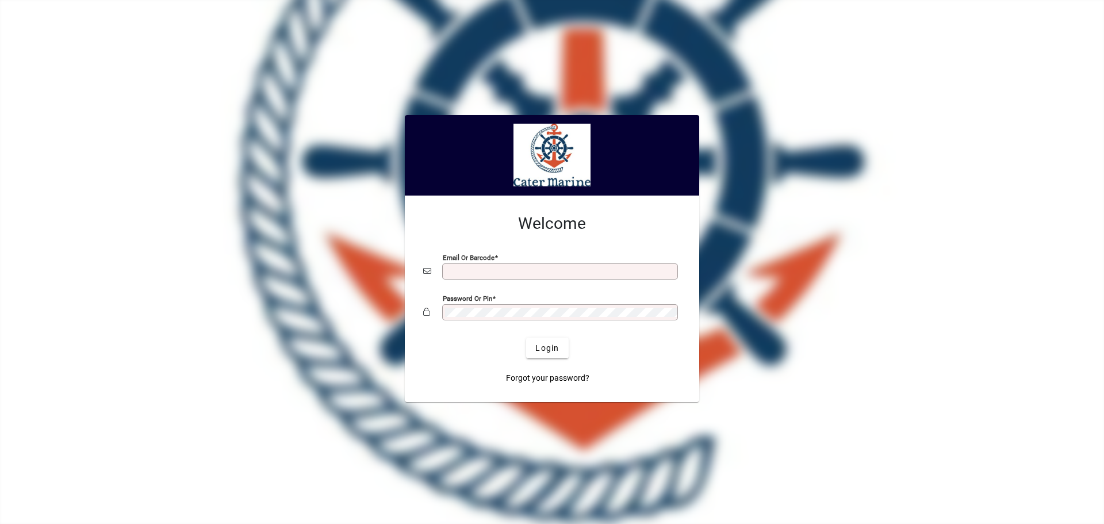  Describe the element at coordinates (547, 378) in the screenshot. I see `span: Forgot your password?` at that location.